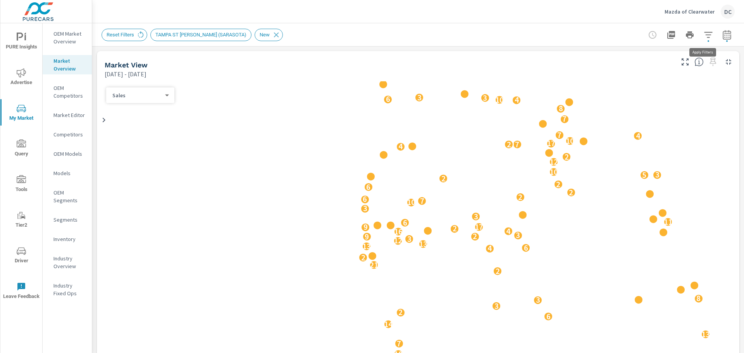 The height and width of the screenshot is (353, 744). Describe the element at coordinates (69, 173) in the screenshot. I see `p: Models` at that location.